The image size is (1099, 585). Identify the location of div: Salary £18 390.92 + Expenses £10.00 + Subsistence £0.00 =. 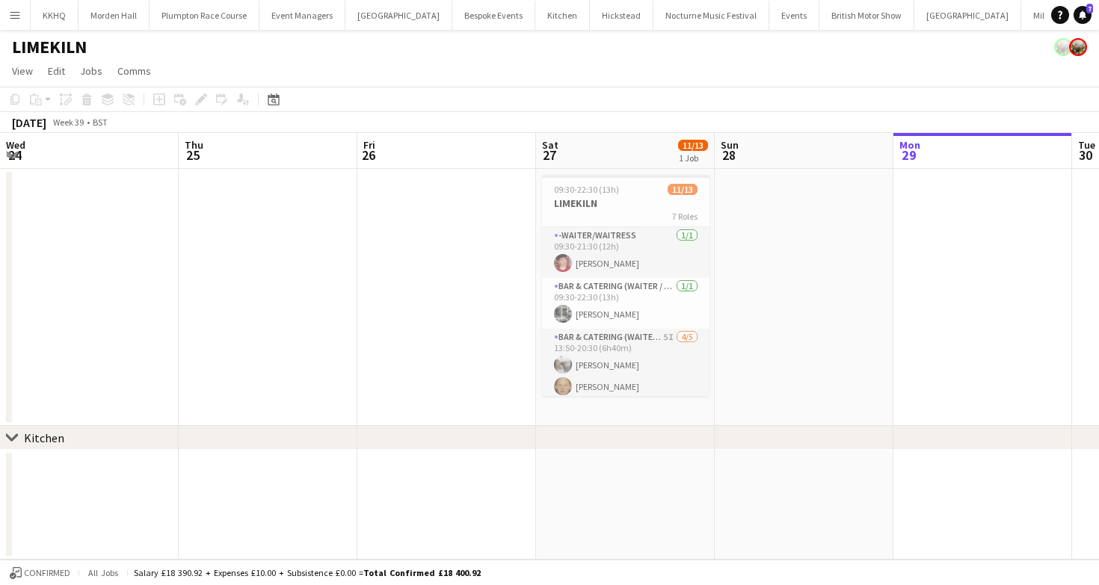
(307, 573).